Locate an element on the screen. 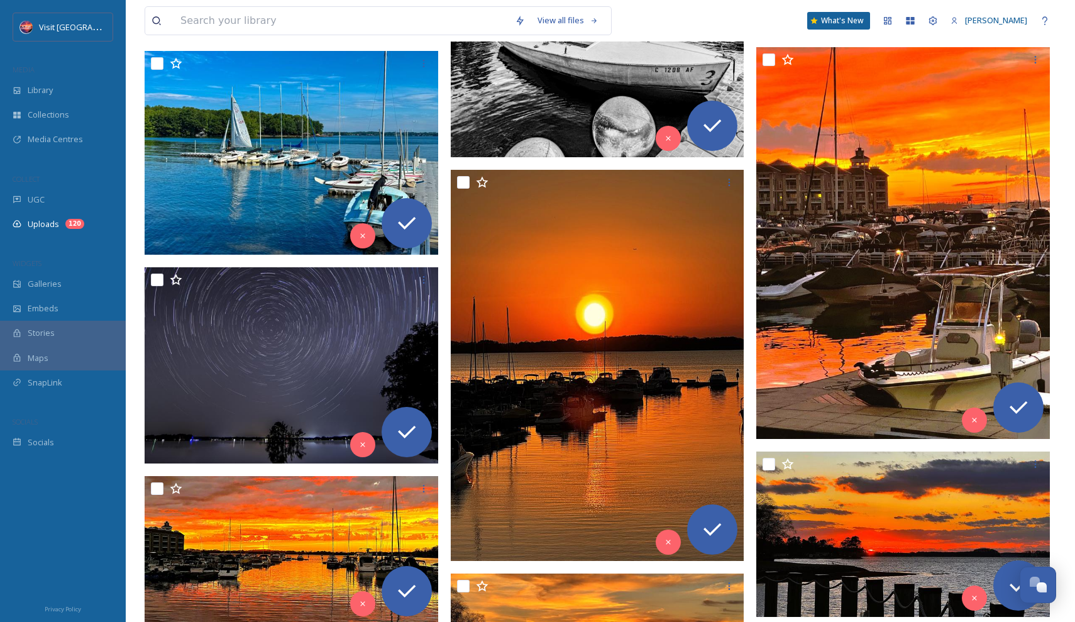  span: Collections is located at coordinates (48, 114).